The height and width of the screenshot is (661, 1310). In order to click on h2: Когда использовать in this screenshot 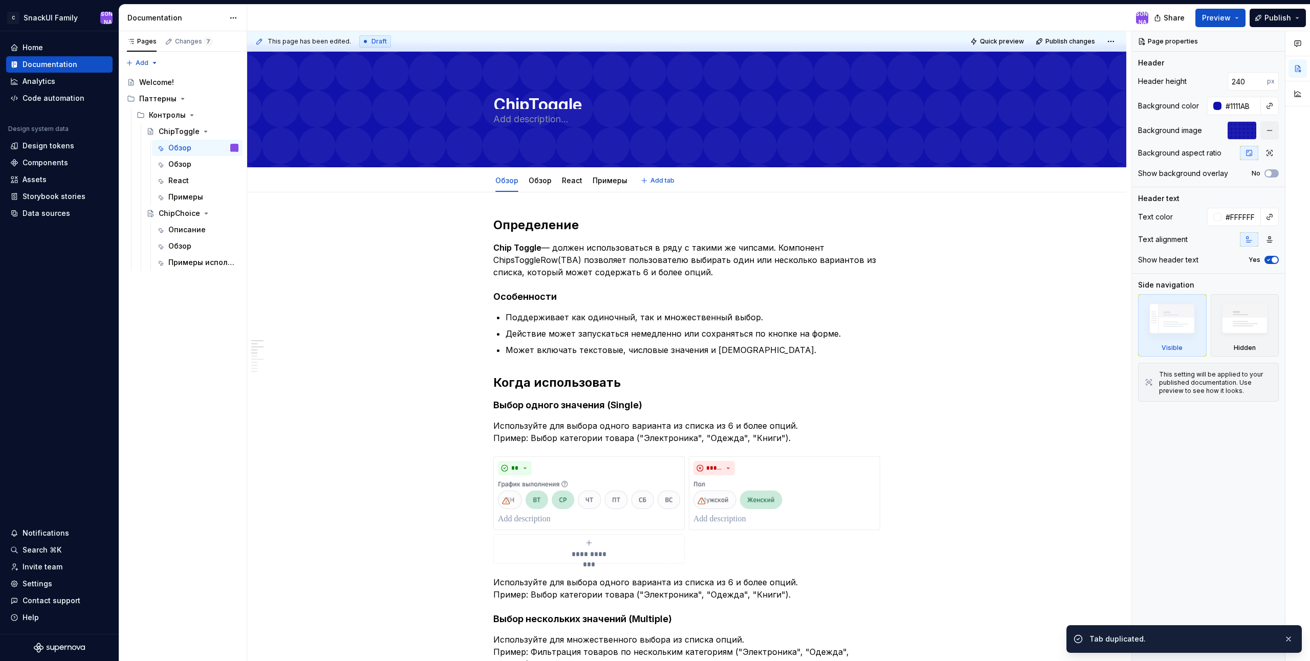, I will do `click(687, 383)`.